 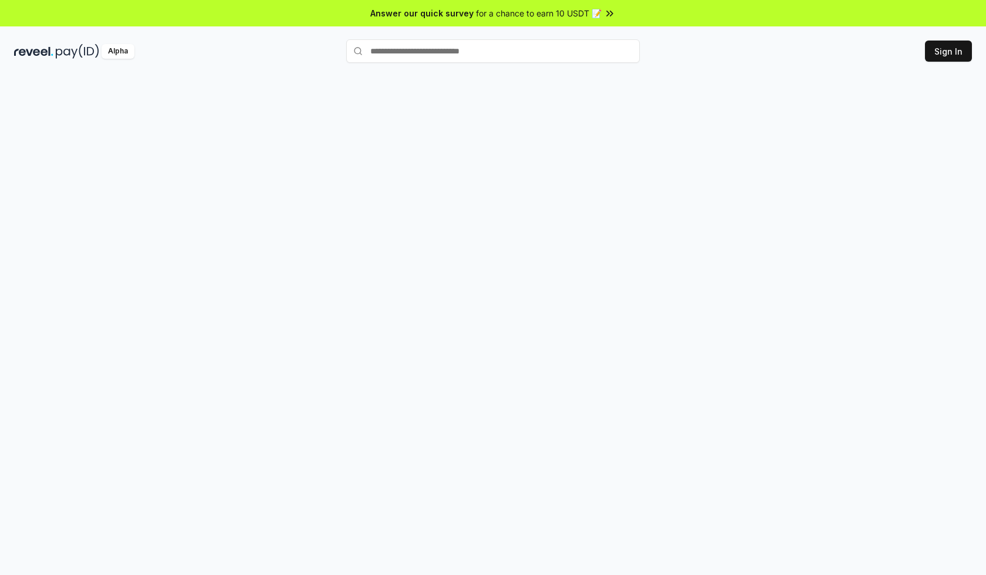 What do you see at coordinates (33, 51) in the screenshot?
I see `img: reveel_dark` at bounding box center [33, 51].